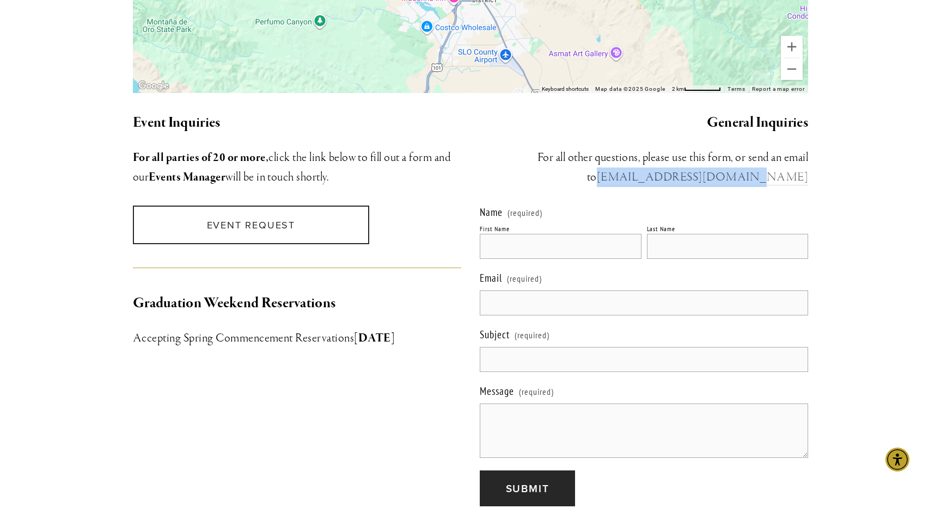 The height and width of the screenshot is (521, 941). I want to click on button: Keyboard shortcuts, so click(565, 89).